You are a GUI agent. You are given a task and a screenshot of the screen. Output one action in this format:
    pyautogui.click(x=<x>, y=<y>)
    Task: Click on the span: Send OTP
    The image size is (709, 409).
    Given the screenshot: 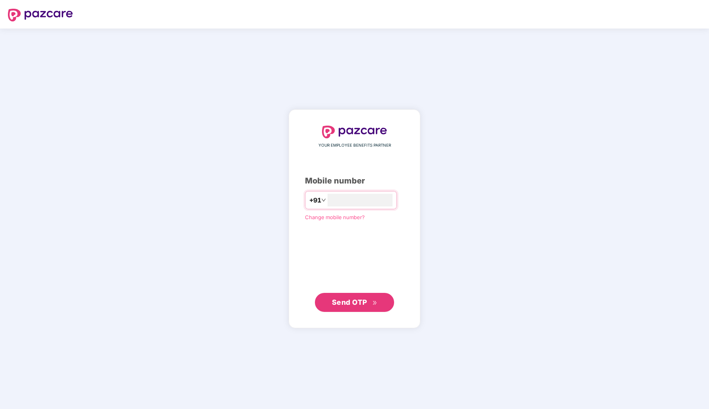 What is the action you would take?
    pyautogui.click(x=349, y=302)
    